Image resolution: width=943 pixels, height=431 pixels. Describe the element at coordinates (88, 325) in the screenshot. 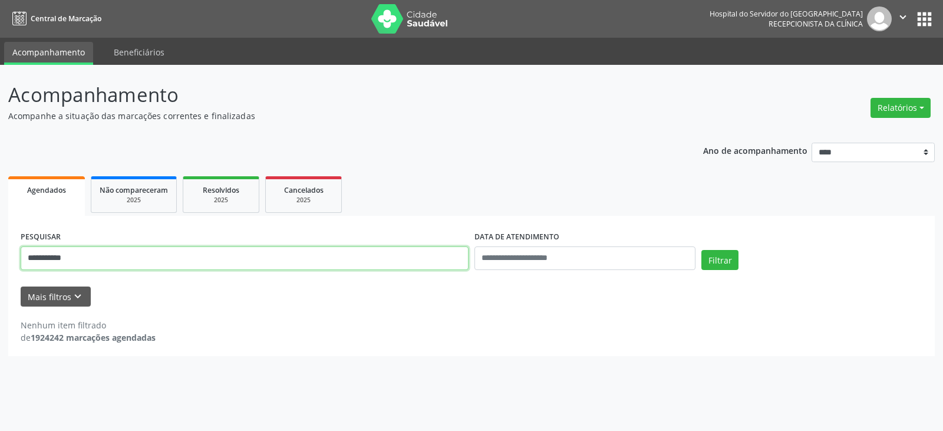

I see `div: Nenhum item filtrado` at that location.